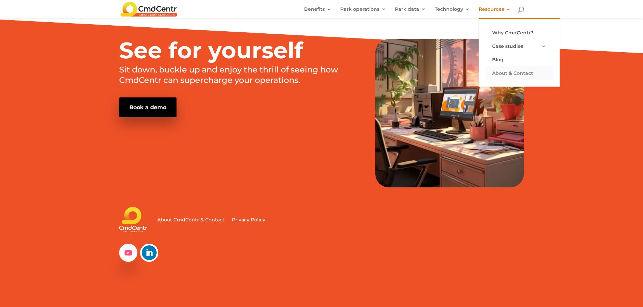 The width and height of the screenshot is (643, 307). What do you see at coordinates (519, 60) in the screenshot?
I see `a: Blog` at bounding box center [519, 60].